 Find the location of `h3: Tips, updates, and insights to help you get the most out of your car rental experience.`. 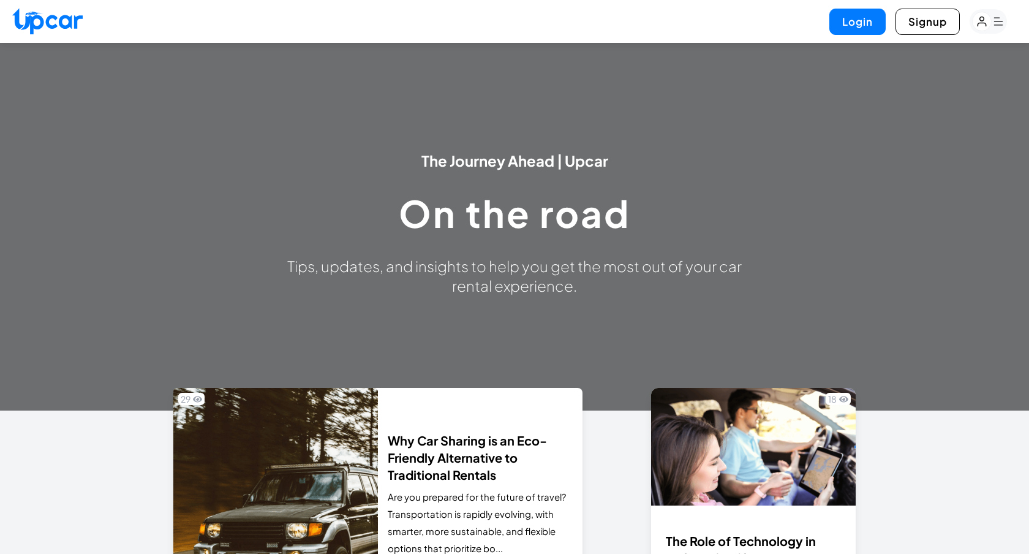

h3: Tips, updates, and insights to help you get the most out of your car rental experience. is located at coordinates (515, 276).